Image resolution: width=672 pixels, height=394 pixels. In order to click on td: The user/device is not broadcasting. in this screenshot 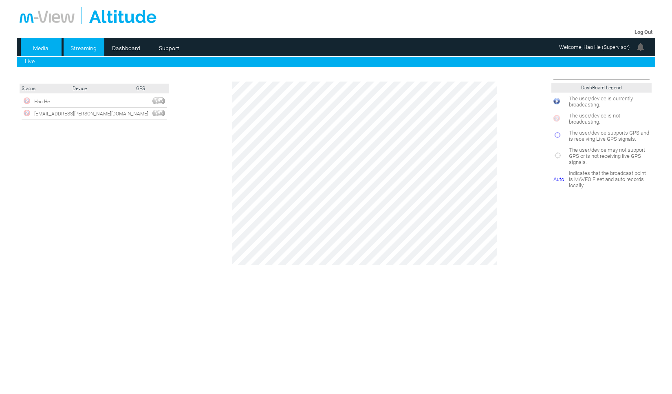, I will do `click(610, 119)`.